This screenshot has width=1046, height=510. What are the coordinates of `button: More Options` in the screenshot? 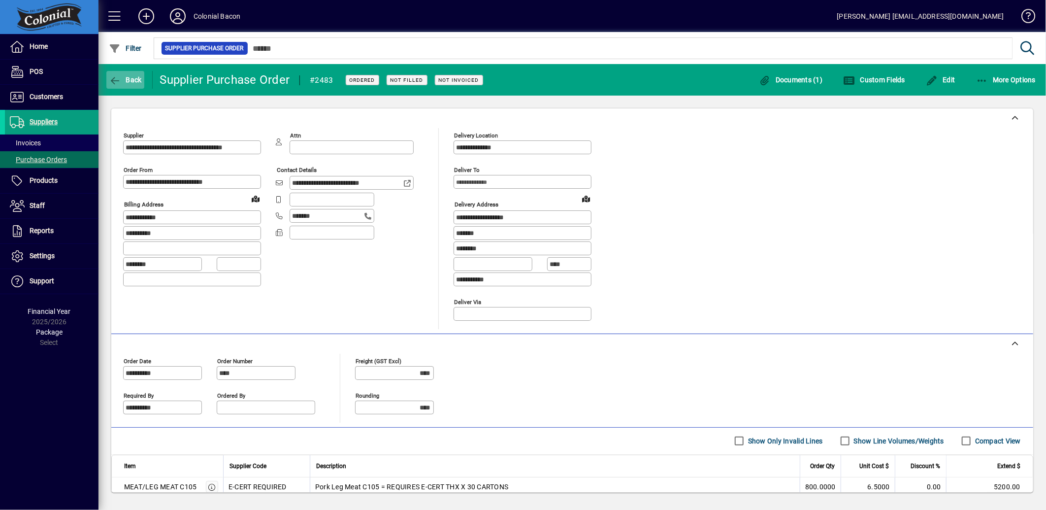 It's located at (1007, 80).